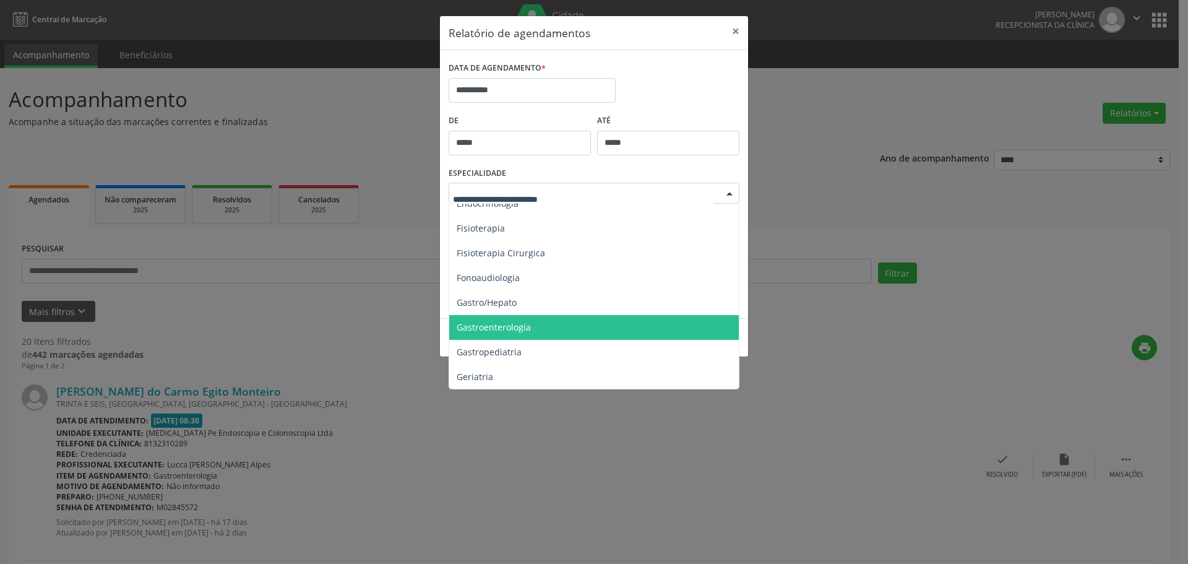 The height and width of the screenshot is (564, 1188). What do you see at coordinates (489, 352) in the screenshot?
I see `span: Gastropediatria` at bounding box center [489, 352].